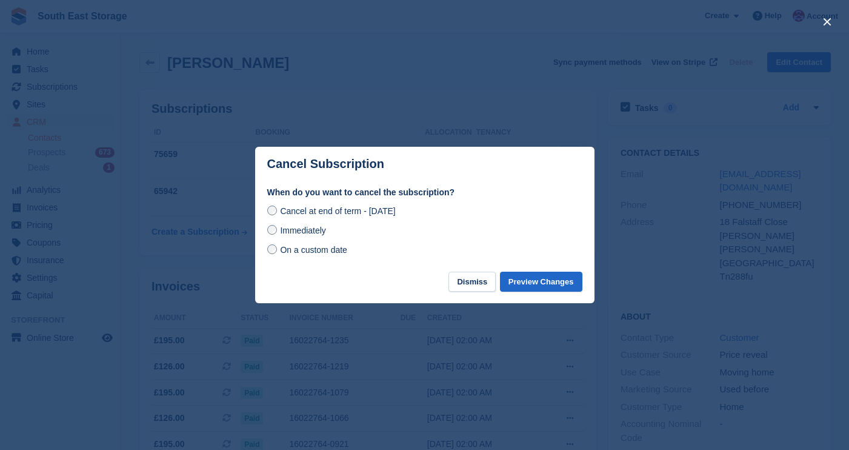 This screenshot has height=450, width=849. What do you see at coordinates (828, 22) in the screenshot?
I see `button: close` at bounding box center [828, 22].